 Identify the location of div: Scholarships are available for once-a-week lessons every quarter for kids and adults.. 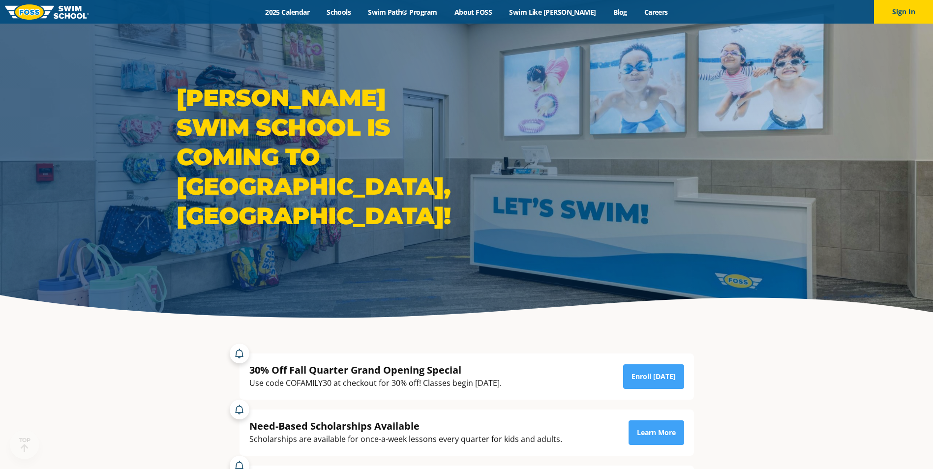
(406, 439).